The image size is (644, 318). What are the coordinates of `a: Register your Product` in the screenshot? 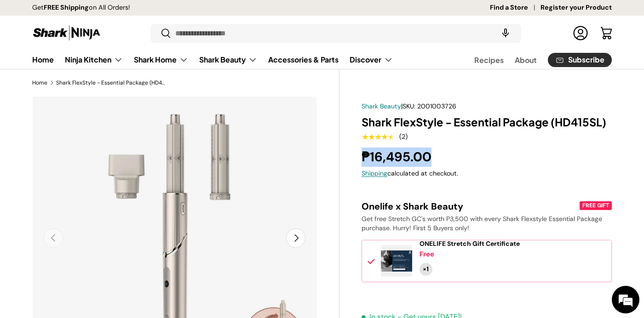 It's located at (576, 8).